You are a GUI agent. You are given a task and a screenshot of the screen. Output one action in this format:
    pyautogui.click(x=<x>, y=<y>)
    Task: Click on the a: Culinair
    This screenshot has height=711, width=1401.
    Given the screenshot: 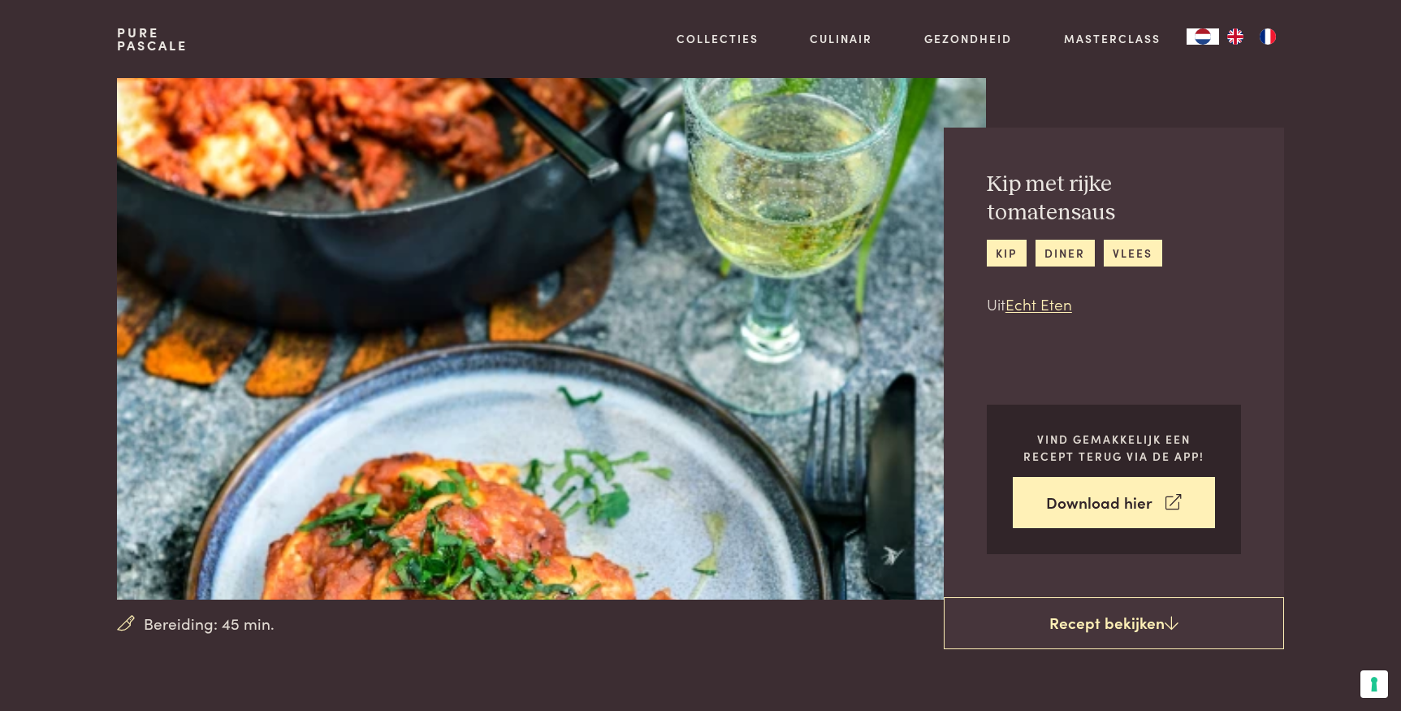 What is the action you would take?
    pyautogui.click(x=841, y=38)
    